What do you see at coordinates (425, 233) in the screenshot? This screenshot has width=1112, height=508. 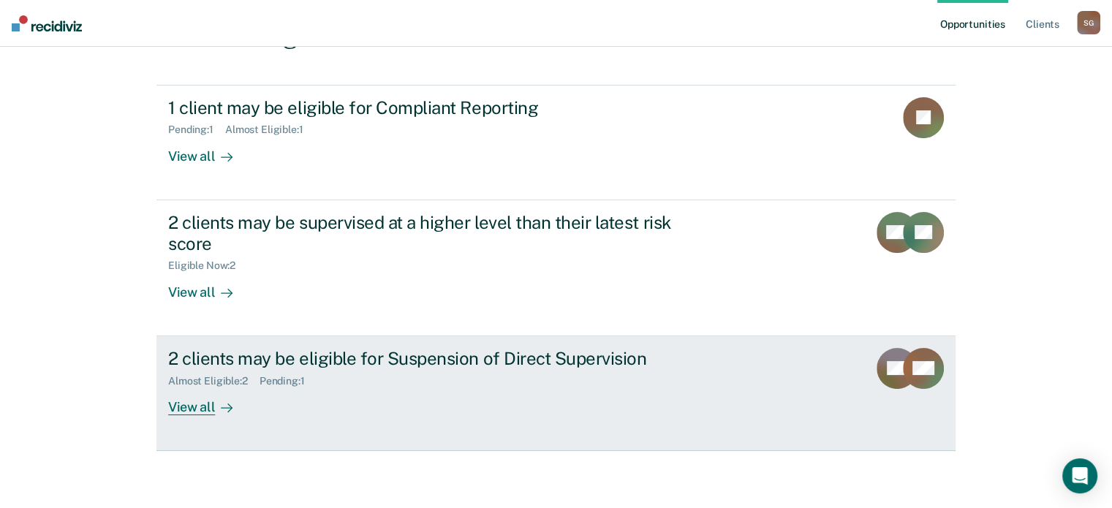 I see `div: 2 clients may be supervised at a higher level than their latest risk score` at bounding box center [425, 233].